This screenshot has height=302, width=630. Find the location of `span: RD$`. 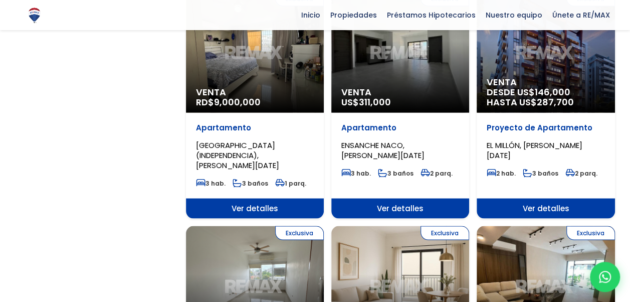

span: RD$ is located at coordinates (228, 102).